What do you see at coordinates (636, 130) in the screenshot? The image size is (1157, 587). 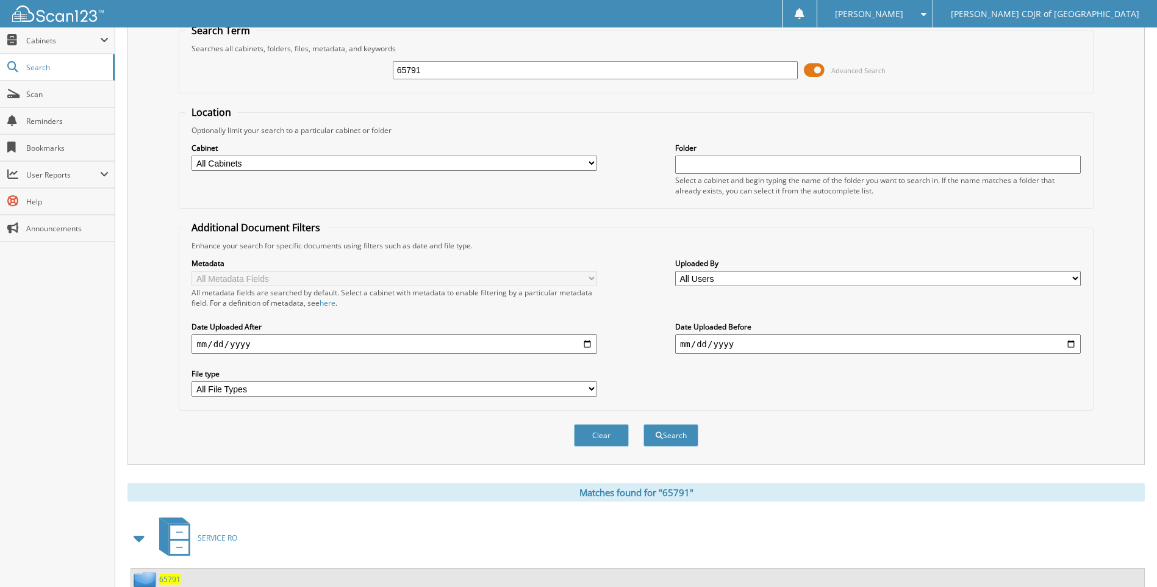 I see `div: Optionally limit your search to a particular cabinet or folder` at bounding box center [636, 130].